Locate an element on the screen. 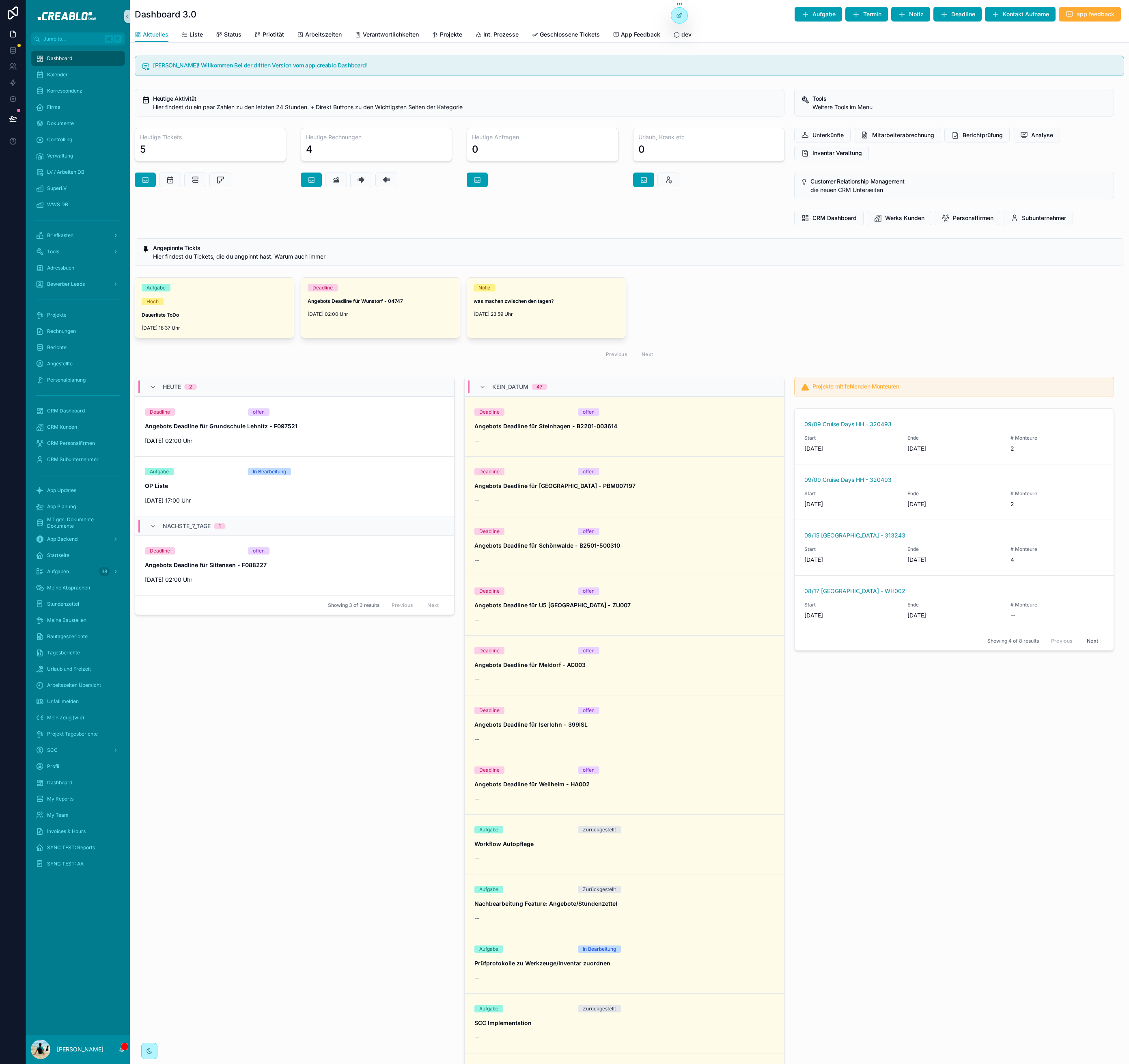 This screenshot has height=1064, width=1129. button: Termin is located at coordinates (866, 14).